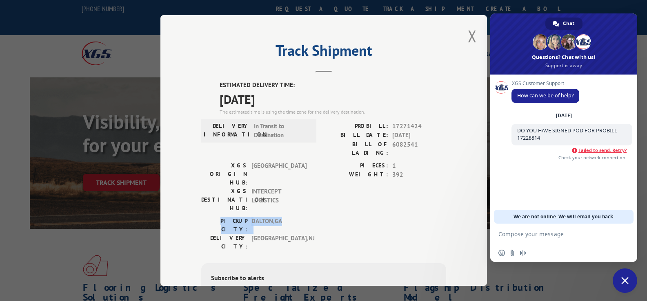 The image size is (647, 301). Describe the element at coordinates (224, 226) in the screenshot. I see `label: PICKUP CITY:` at that location.